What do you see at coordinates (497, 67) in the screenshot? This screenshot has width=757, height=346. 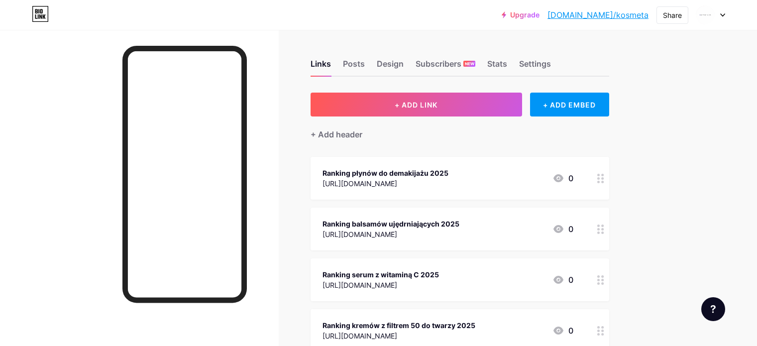 I see `div: Stats` at bounding box center [497, 67].